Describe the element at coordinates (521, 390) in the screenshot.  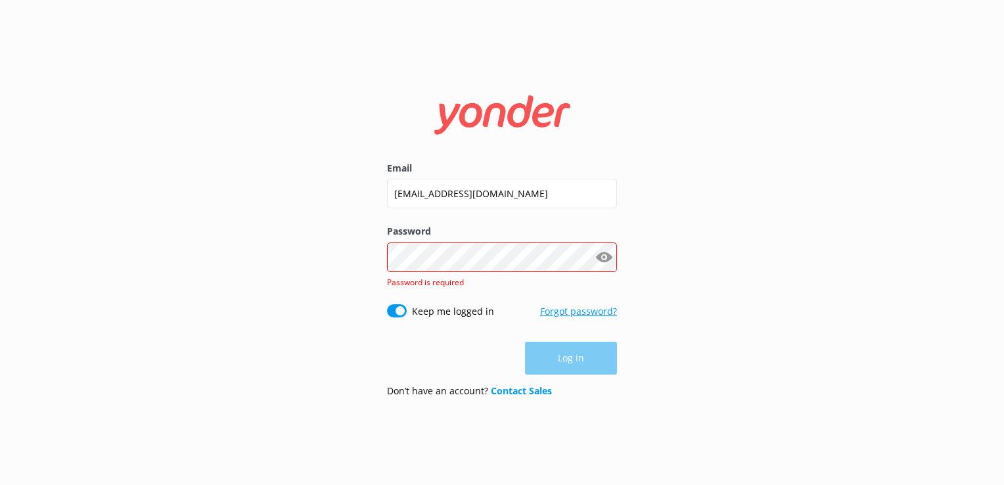
I see `a: Contact Sales` at that location.